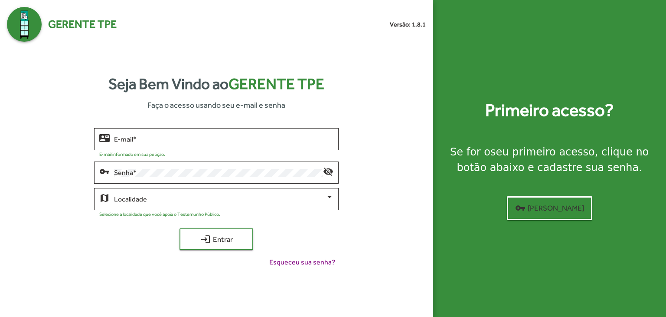  I want to click on button: Entrar, so click(216, 239).